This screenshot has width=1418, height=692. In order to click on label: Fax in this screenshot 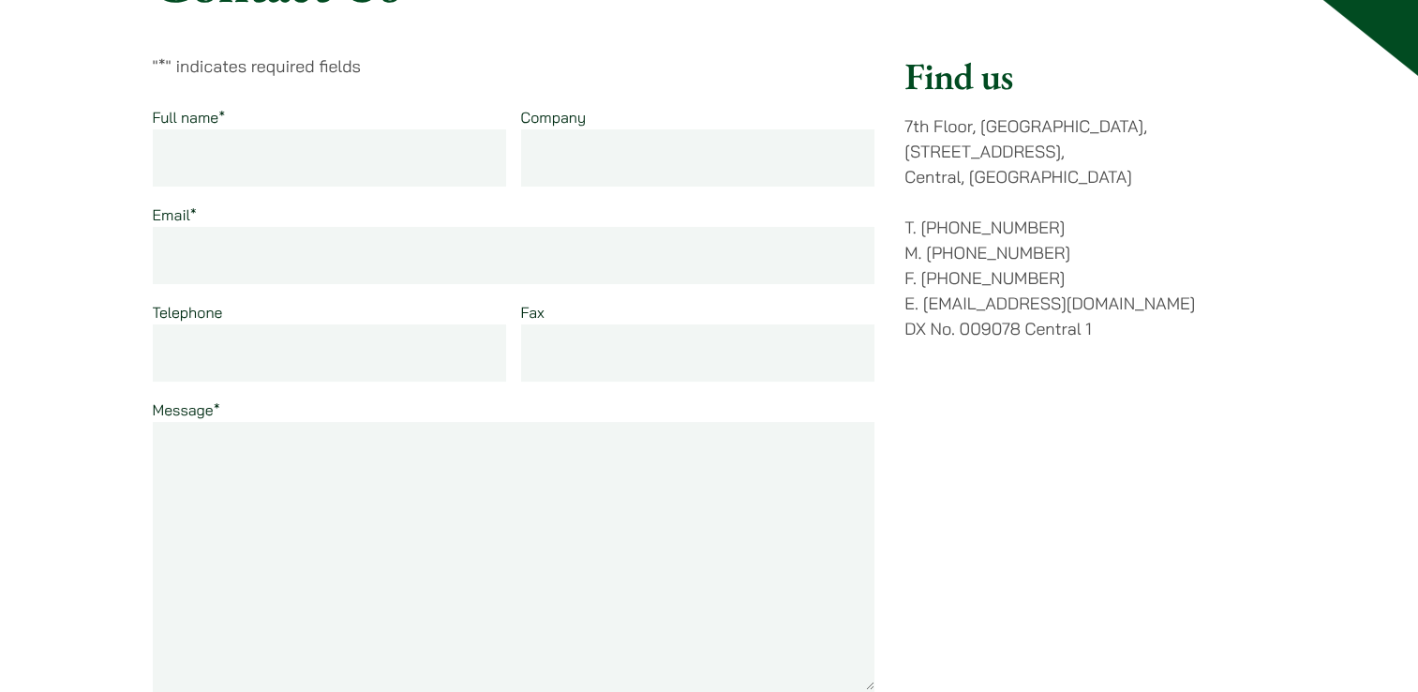, I will do `click(533, 312)`.